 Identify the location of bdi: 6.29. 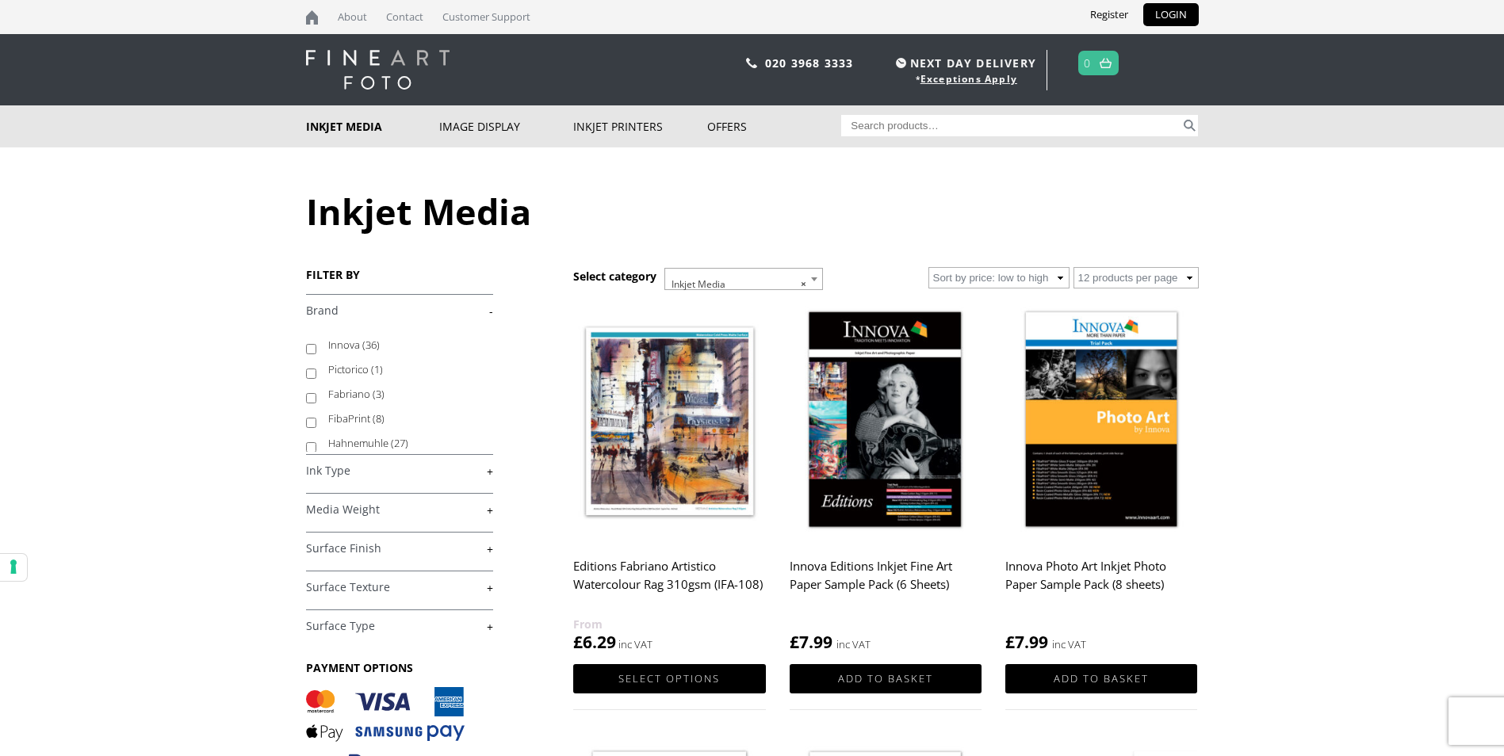
(594, 642).